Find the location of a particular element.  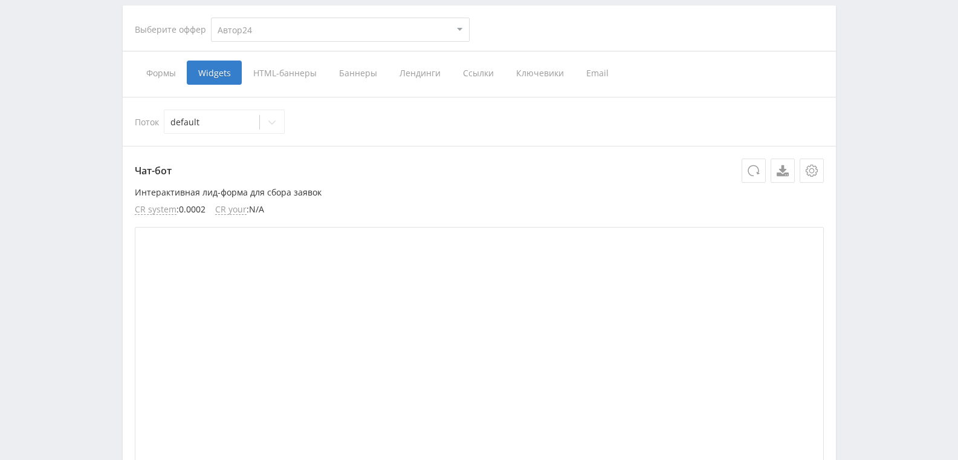

span: CR your is located at coordinates (231, 209).